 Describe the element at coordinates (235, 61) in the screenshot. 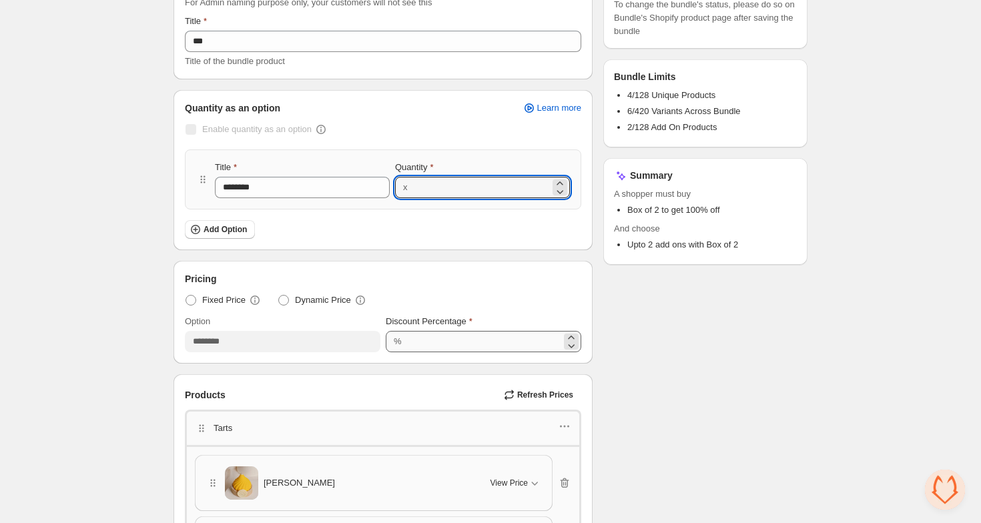

I see `span: Title of the bundle product` at that location.